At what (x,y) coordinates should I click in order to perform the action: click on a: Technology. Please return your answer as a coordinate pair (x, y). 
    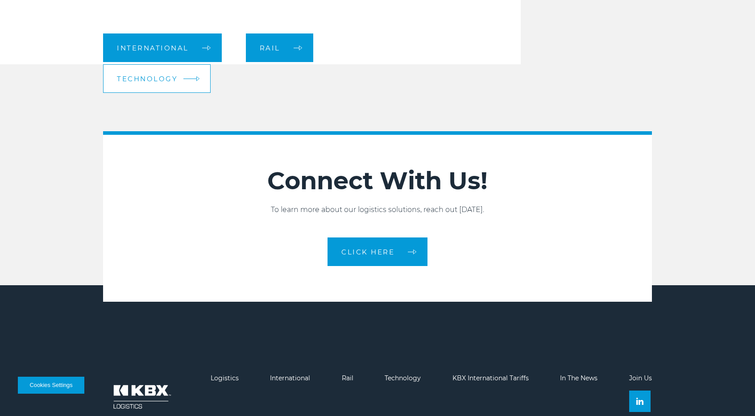
    Looking at the image, I should click on (402, 378).